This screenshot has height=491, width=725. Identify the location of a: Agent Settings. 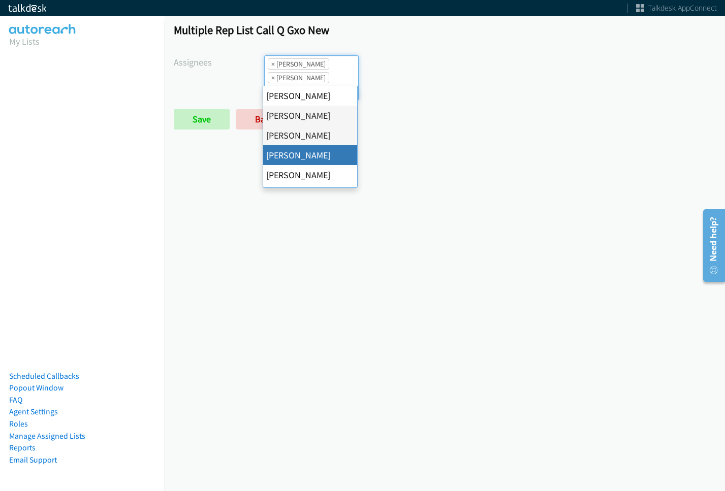
(34, 411).